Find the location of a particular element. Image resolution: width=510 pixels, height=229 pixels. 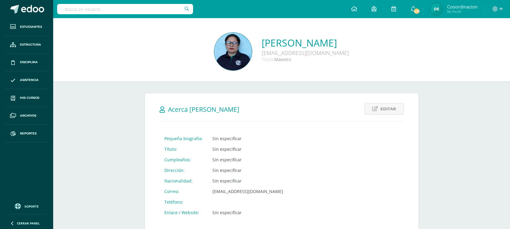

span: Cooordinacion is located at coordinates (463, 7).